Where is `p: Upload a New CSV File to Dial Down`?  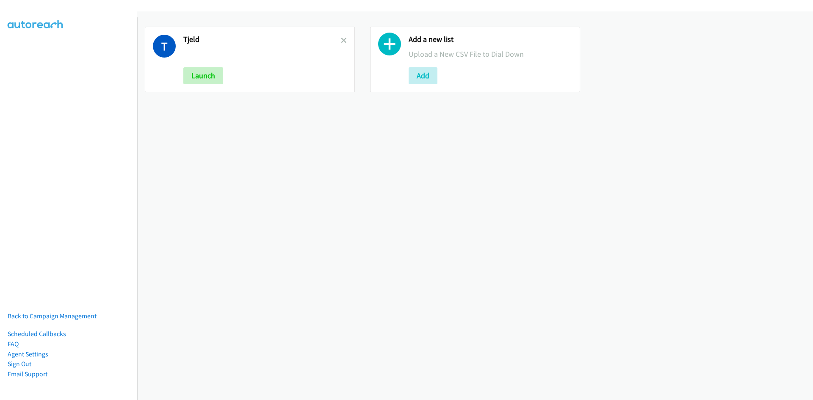 p: Upload a New CSV File to Dial Down is located at coordinates (490, 54).